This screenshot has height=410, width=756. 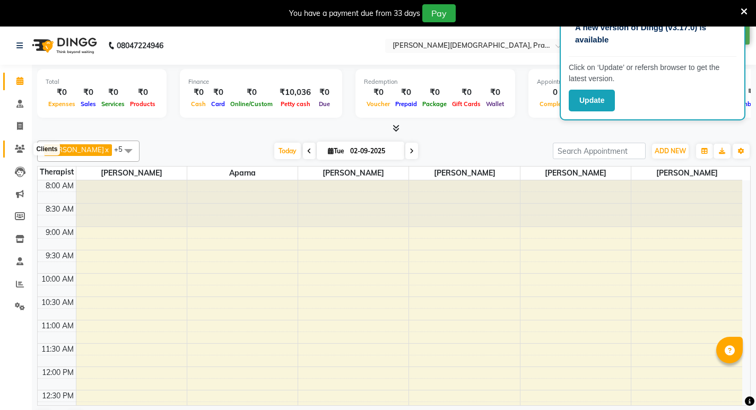 I want to click on div: 8:30 AM, so click(x=59, y=209).